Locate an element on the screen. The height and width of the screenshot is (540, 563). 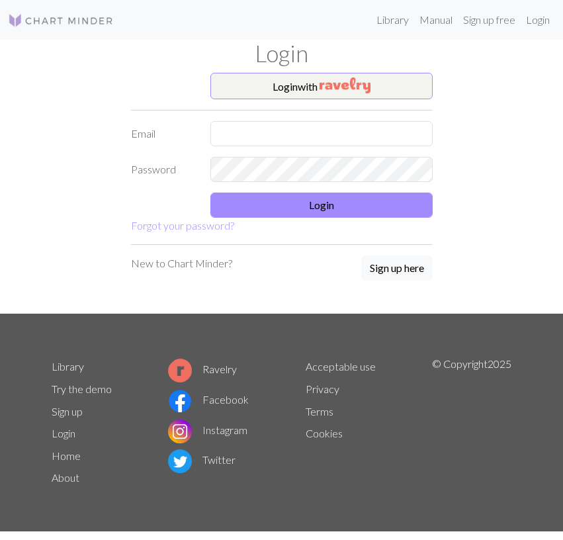
a: Home is located at coordinates (66, 455).